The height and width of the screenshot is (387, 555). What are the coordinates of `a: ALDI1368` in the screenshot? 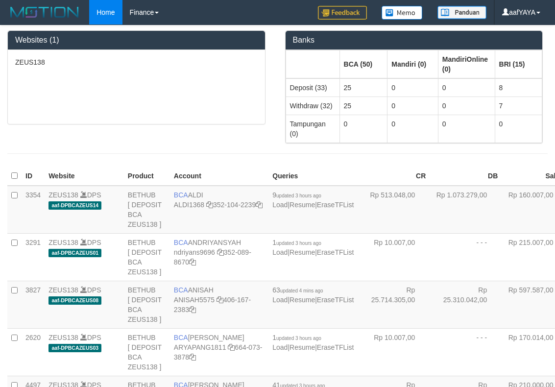 It's located at (189, 205).